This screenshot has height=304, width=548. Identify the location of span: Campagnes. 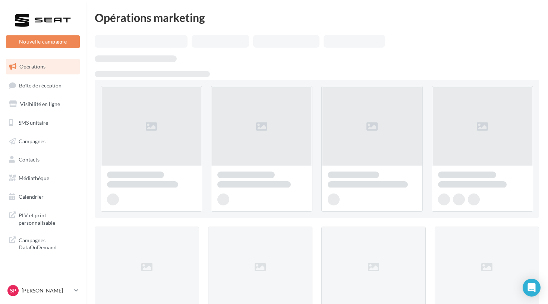
(32, 141).